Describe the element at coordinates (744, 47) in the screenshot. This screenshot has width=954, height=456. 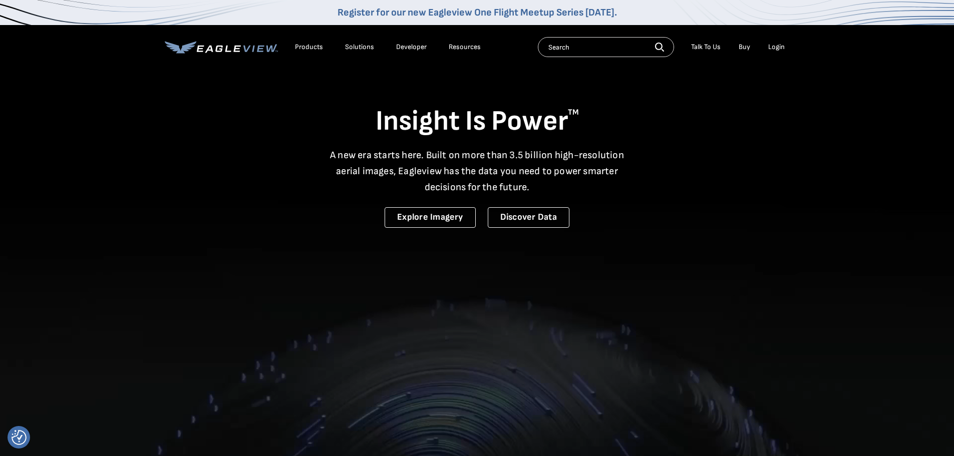
I see `a: Buy` at that location.